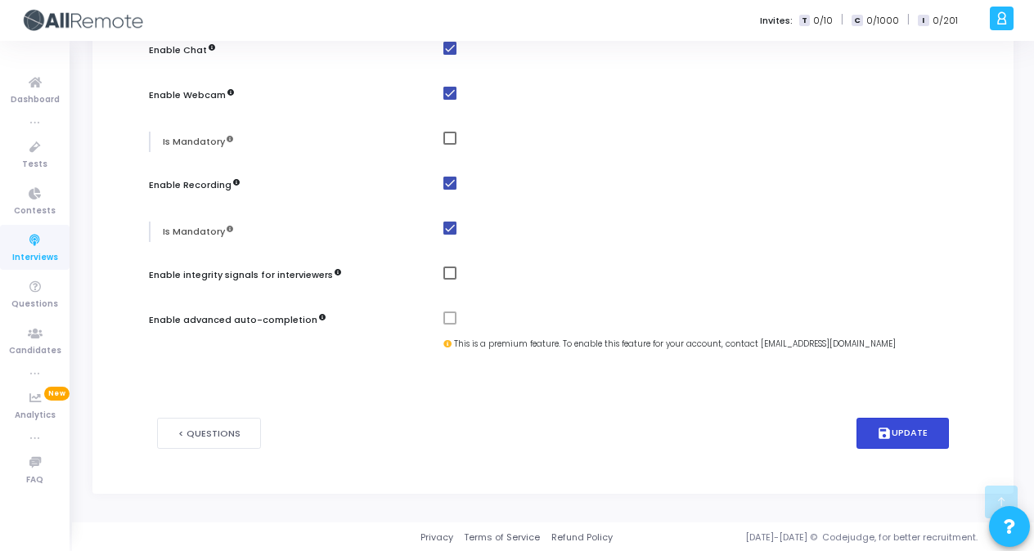  I want to click on span: FAQ, so click(34, 480).